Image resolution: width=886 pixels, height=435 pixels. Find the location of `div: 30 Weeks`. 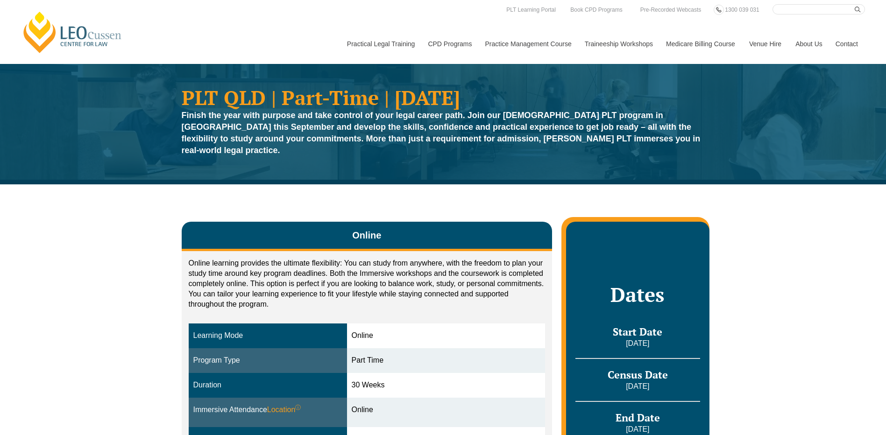

div: 30 Weeks is located at coordinates (446, 385).